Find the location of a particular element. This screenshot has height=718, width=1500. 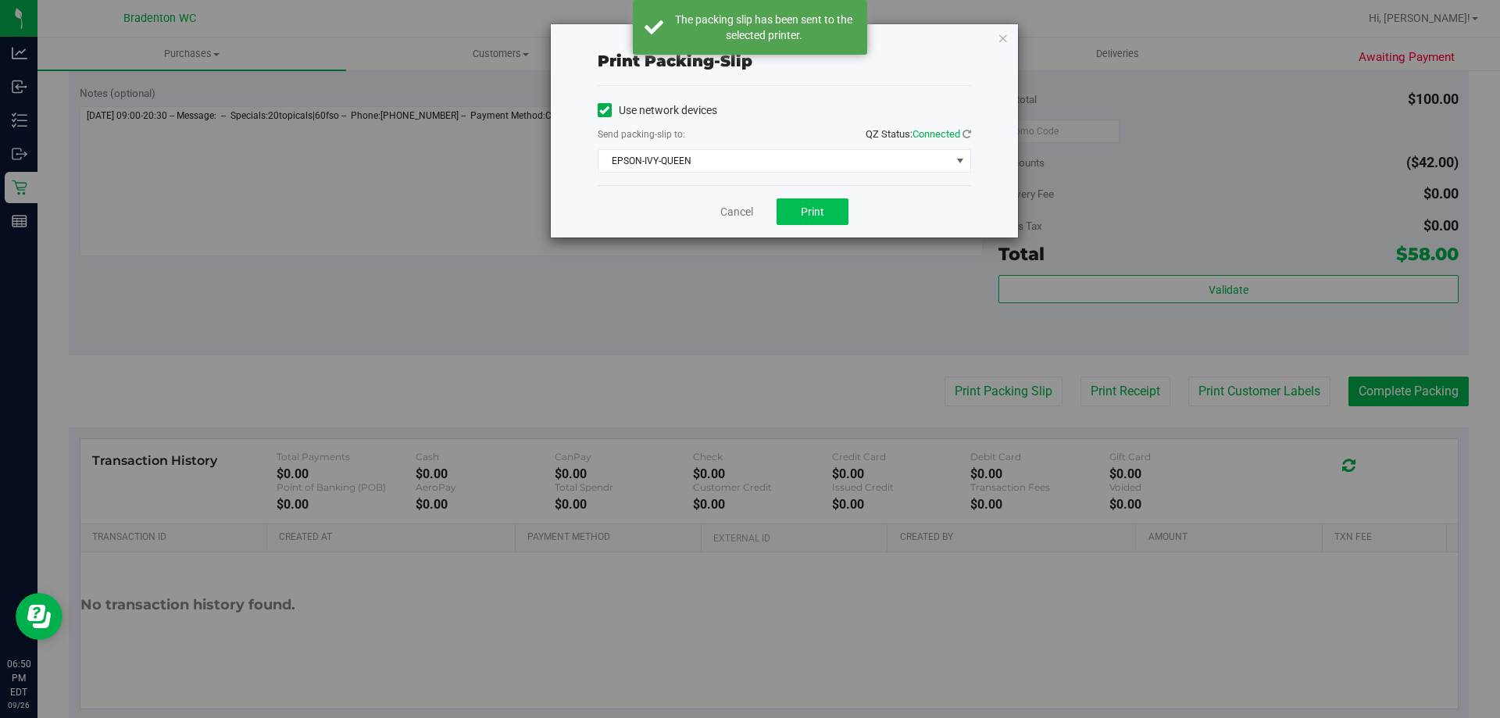

button: Print is located at coordinates (812, 212).